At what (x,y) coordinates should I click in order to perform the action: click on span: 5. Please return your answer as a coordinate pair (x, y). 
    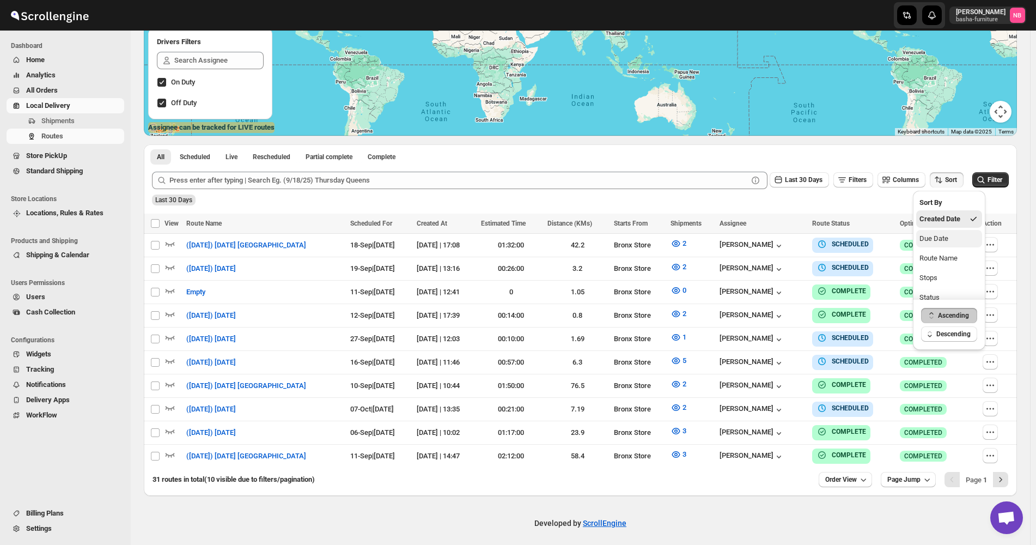
    Looking at the image, I should click on (684, 360).